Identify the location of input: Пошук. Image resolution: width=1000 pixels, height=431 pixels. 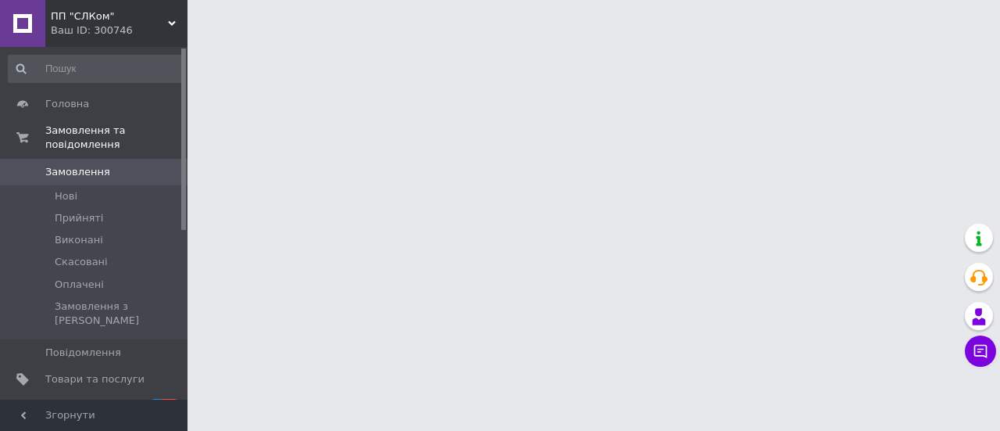
(96, 69).